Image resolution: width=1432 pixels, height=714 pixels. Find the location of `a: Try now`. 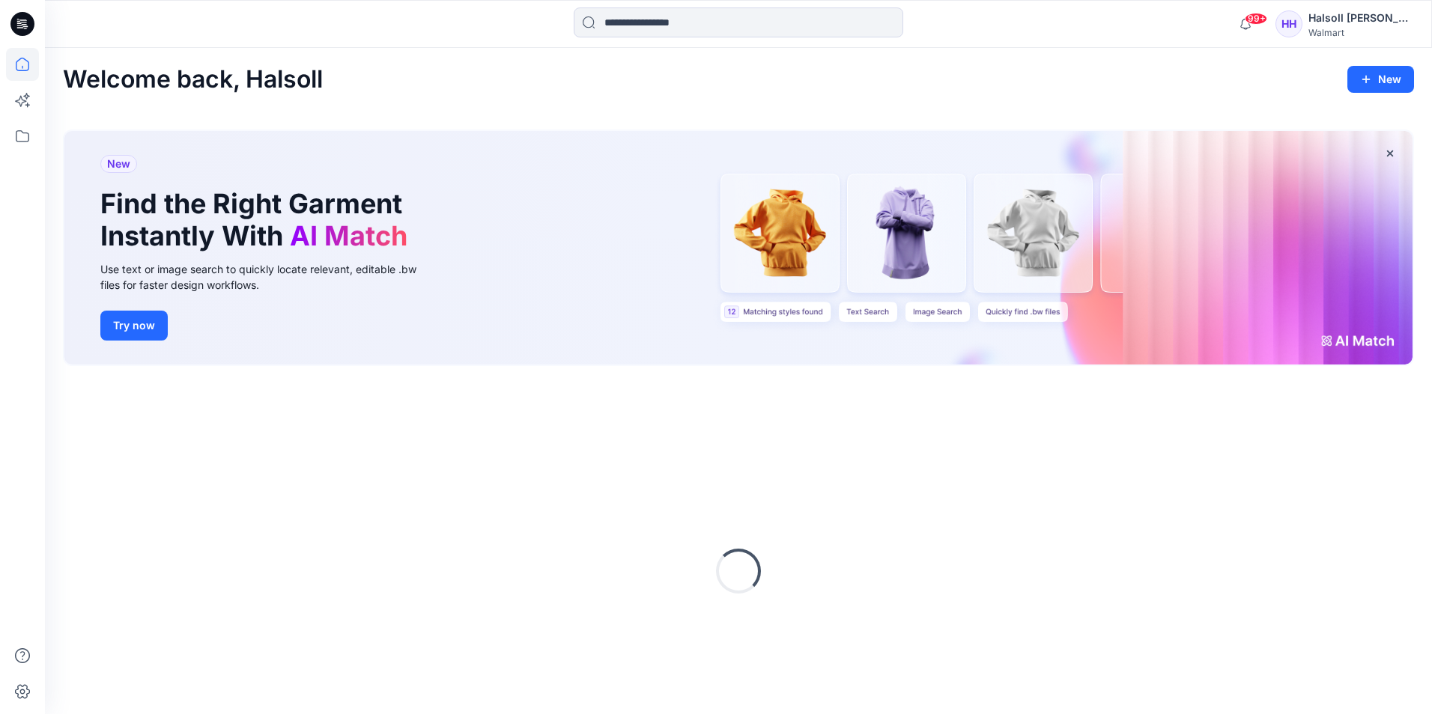

a: Try now is located at coordinates (134, 326).